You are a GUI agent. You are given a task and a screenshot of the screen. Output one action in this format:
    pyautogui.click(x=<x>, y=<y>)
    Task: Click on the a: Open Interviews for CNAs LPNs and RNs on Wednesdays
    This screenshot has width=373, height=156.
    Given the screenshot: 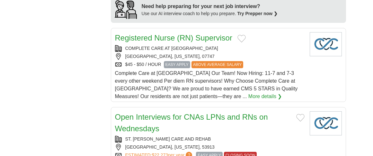 What is the action you would take?
    pyautogui.click(x=192, y=123)
    